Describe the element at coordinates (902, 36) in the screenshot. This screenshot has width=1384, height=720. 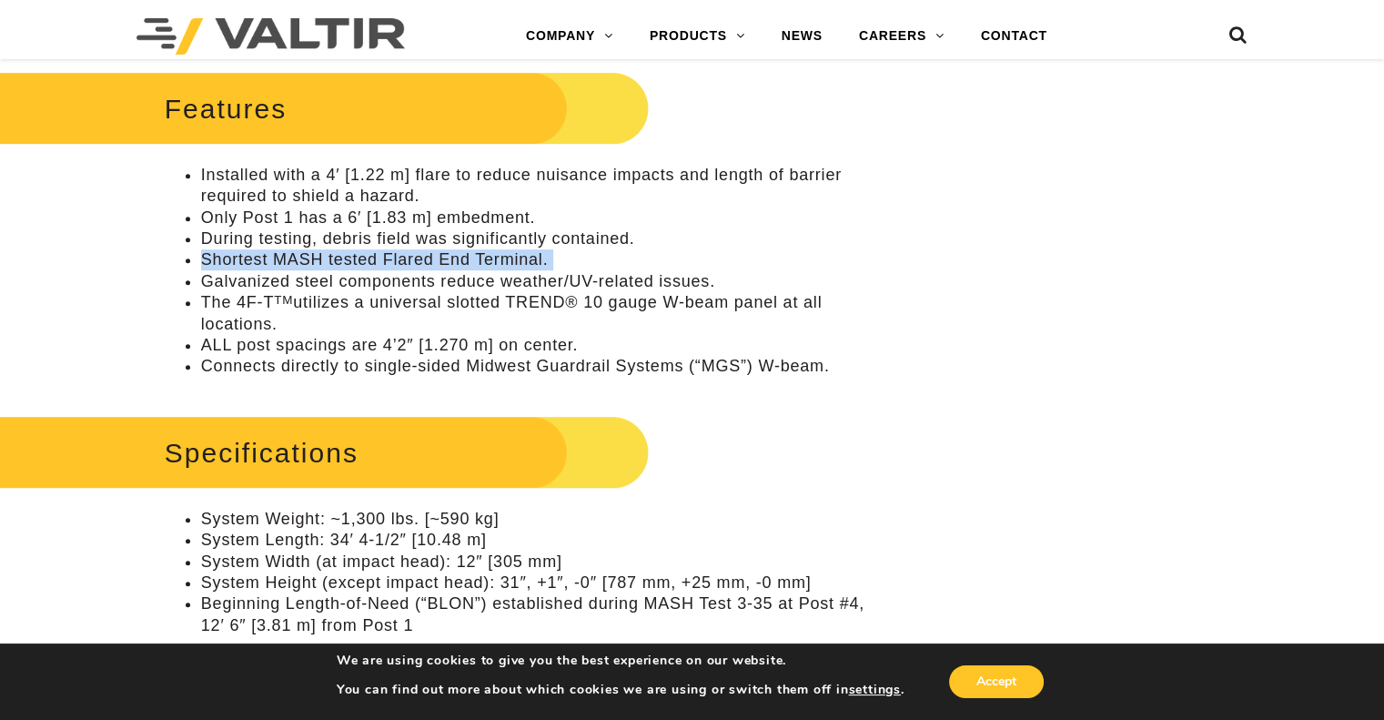
I see `a: CAREERS` at that location.